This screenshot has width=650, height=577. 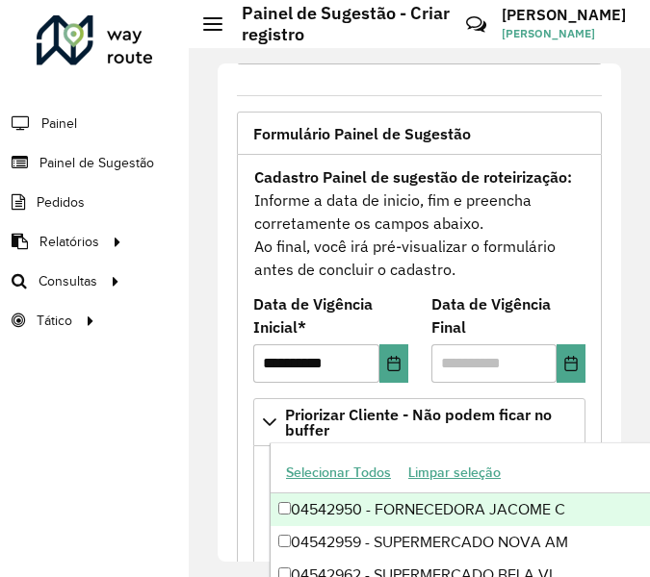 I want to click on label: Data de Vigência Inicial, so click(x=330, y=316).